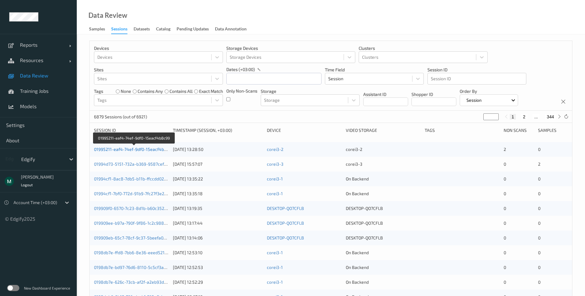  What do you see at coordinates (383, 130) in the screenshot?
I see `div: Video Storage` at bounding box center [383, 130].